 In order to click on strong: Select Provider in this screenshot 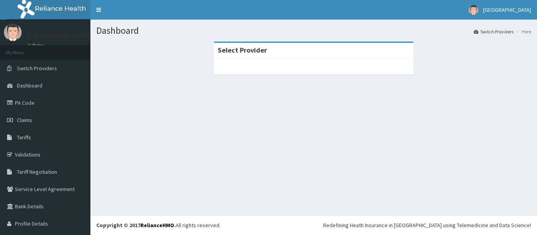, I will do `click(242, 50)`.